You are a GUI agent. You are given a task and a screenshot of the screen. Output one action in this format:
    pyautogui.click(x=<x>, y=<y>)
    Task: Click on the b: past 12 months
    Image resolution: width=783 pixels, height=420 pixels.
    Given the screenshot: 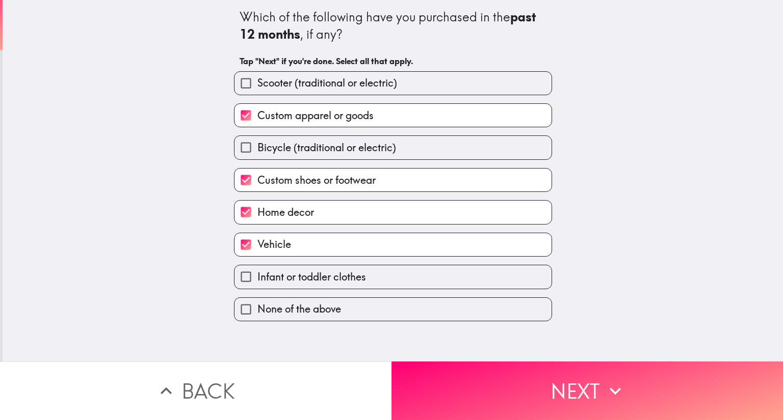 What is the action you would take?
    pyautogui.click(x=389, y=25)
    